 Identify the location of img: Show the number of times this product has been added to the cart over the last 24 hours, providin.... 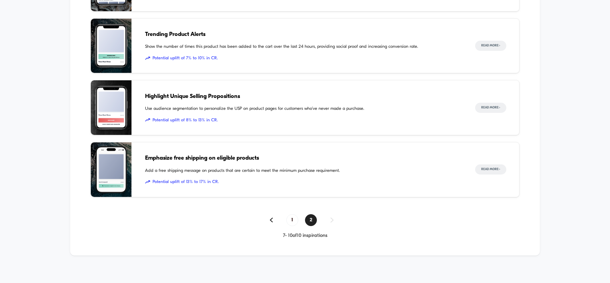
(111, 46).